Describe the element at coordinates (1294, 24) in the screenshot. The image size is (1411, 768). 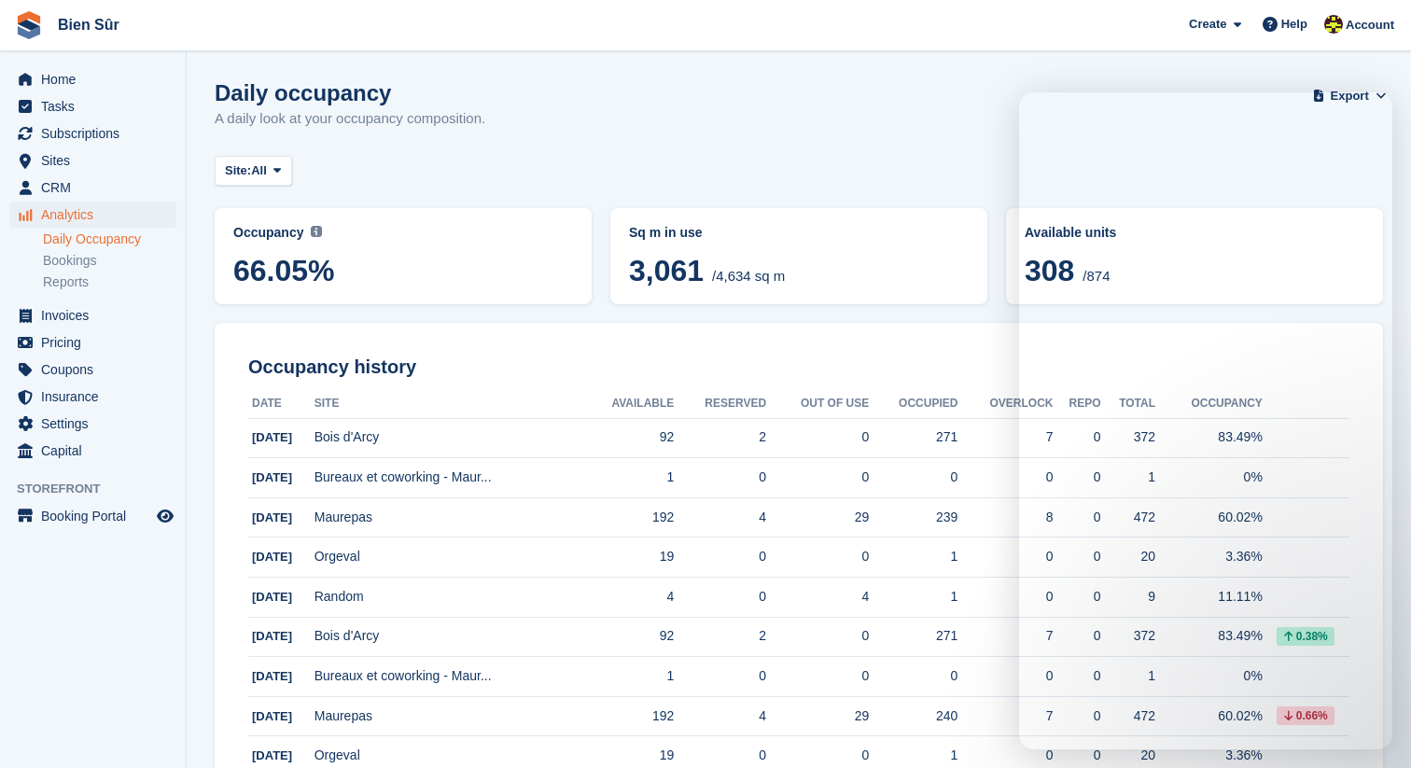
I see `span: Help` at that location.